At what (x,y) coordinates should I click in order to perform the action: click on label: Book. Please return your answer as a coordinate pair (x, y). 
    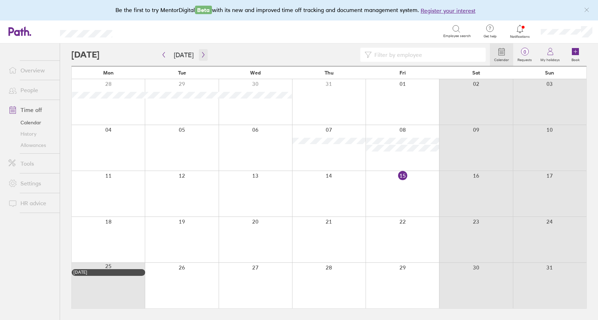
    Looking at the image, I should click on (575, 59).